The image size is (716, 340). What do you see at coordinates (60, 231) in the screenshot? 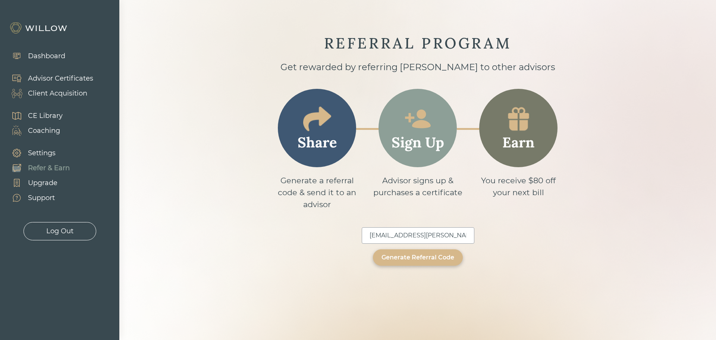
I see `div: Log Out` at bounding box center [60, 231].